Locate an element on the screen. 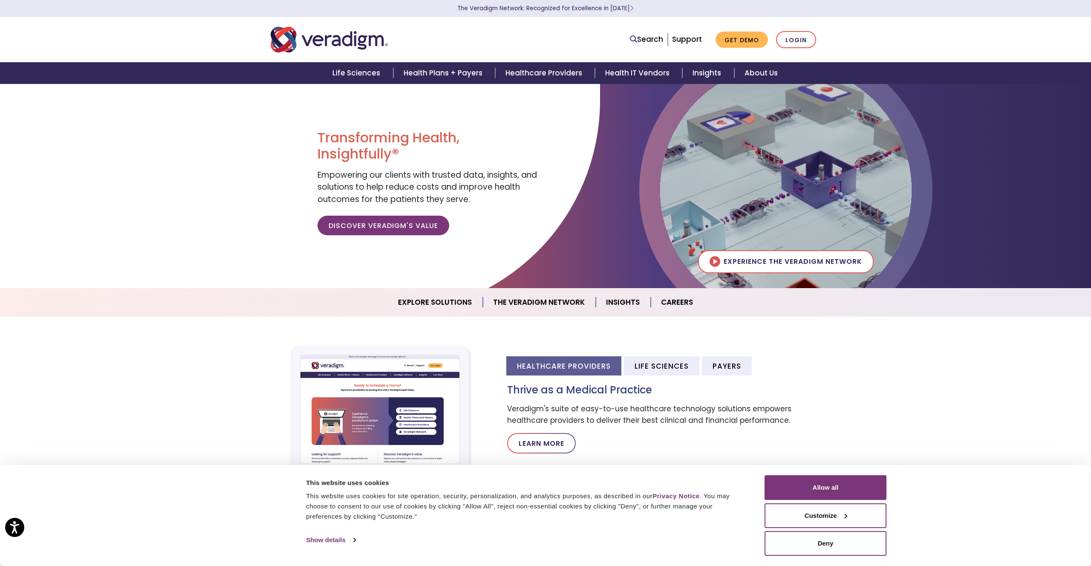 The image size is (1091, 566). a: Show details is located at coordinates (331, 540).